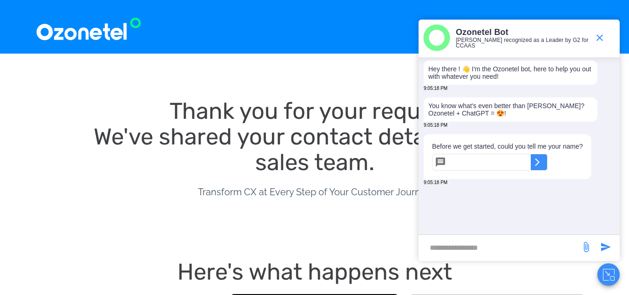  What do you see at coordinates (522, 32) in the screenshot?
I see `p: Ozonetel Bot` at bounding box center [522, 32].